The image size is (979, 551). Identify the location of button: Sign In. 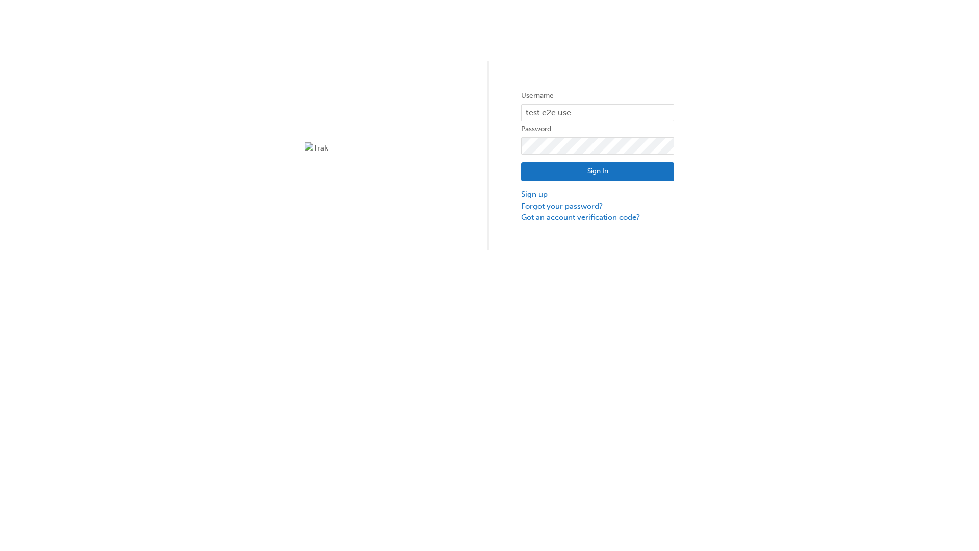
(598, 172).